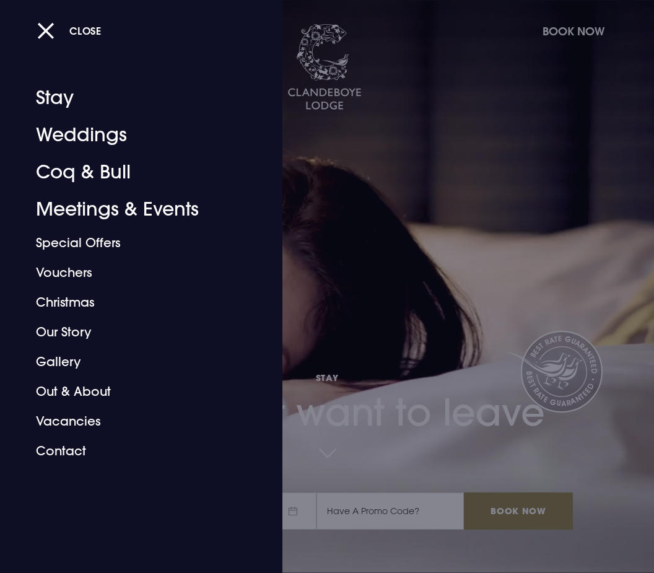 The image size is (654, 573). What do you see at coordinates (133, 98) in the screenshot?
I see `a: Stay` at bounding box center [133, 98].